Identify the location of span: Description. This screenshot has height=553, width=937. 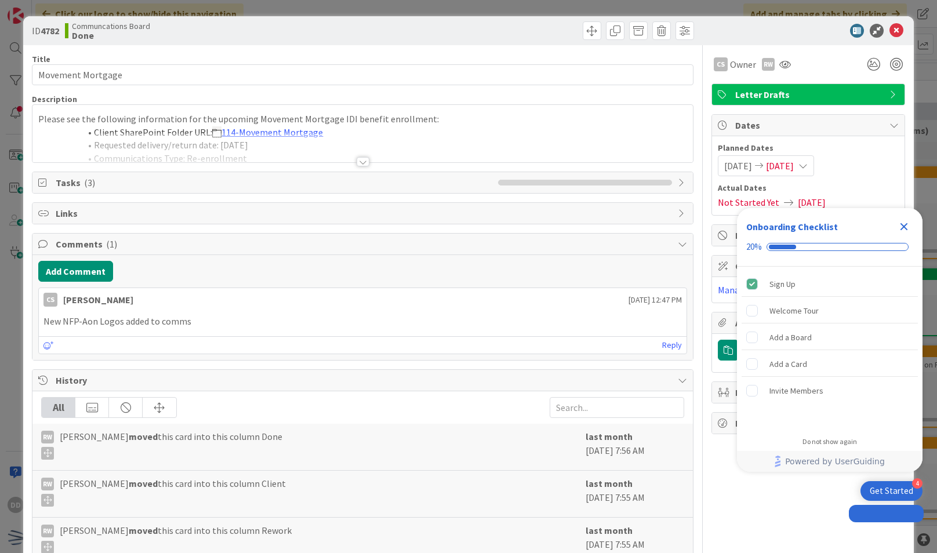
(55, 99).